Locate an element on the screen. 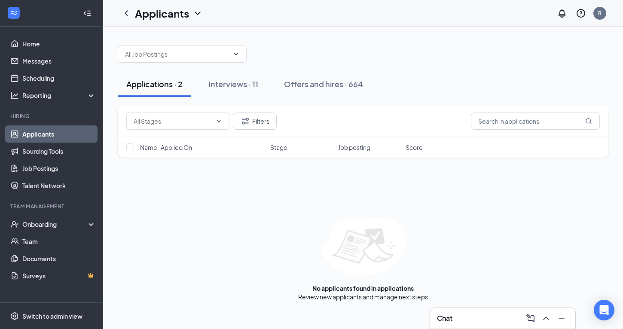 This screenshot has width=623, height=329. a: Messages is located at coordinates (59, 61).